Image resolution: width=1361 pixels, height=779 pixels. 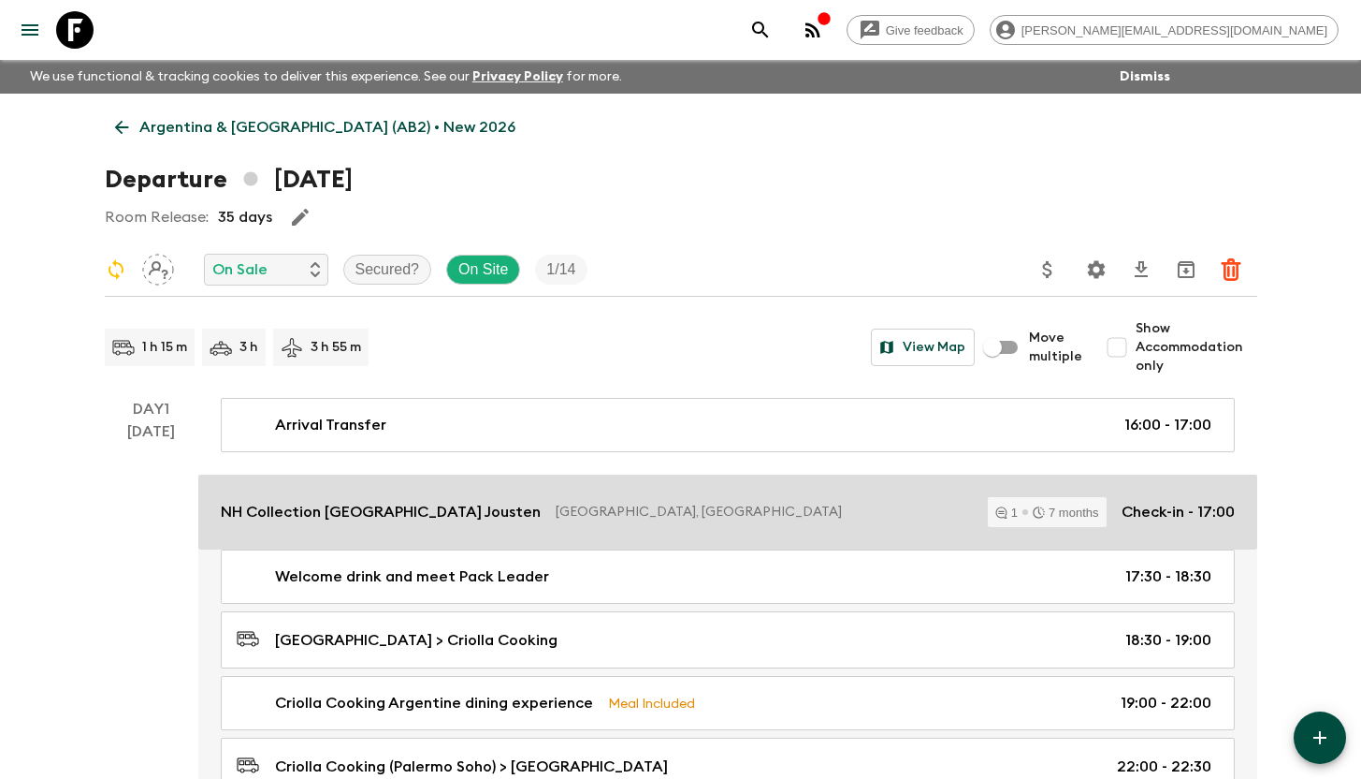 What do you see at coordinates (116, 269) in the screenshot?
I see `svg: Sync Required - Changes detected` at bounding box center [116, 269].